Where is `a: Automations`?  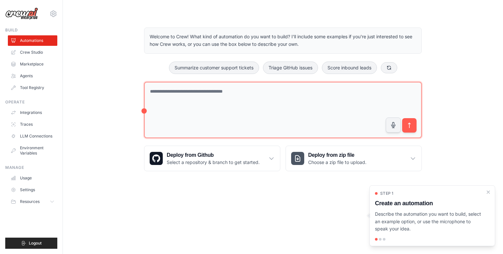
a: Automations is located at coordinates (32, 41).